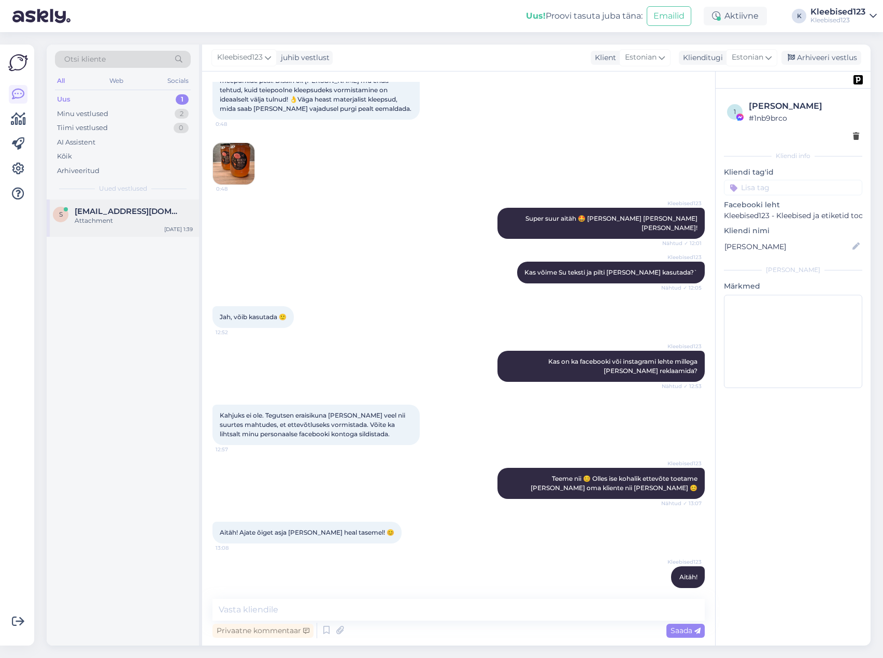  Describe the element at coordinates (669, 16) in the screenshot. I see `button: Emailid` at that location.